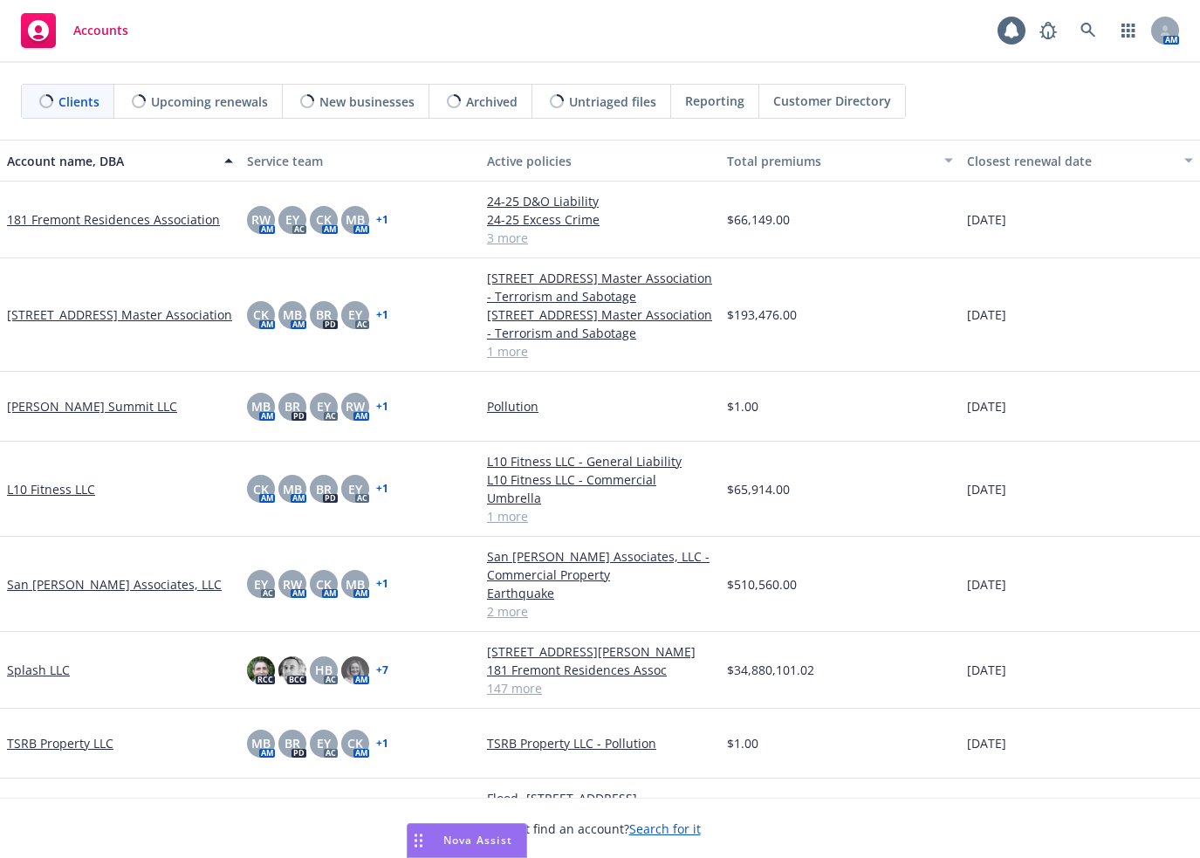 This screenshot has height=858, width=1200. What do you see at coordinates (360, 161) in the screenshot?
I see `button: Service team` at bounding box center [360, 161].